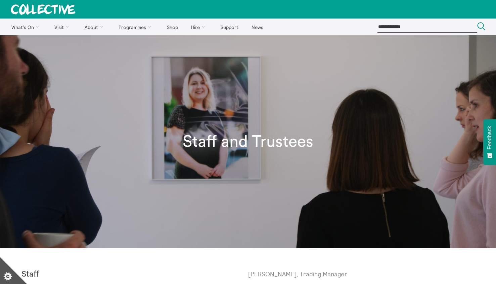 Image resolution: width=496 pixels, height=284 pixels. What do you see at coordinates (229, 27) in the screenshot?
I see `a: Support` at bounding box center [229, 27].